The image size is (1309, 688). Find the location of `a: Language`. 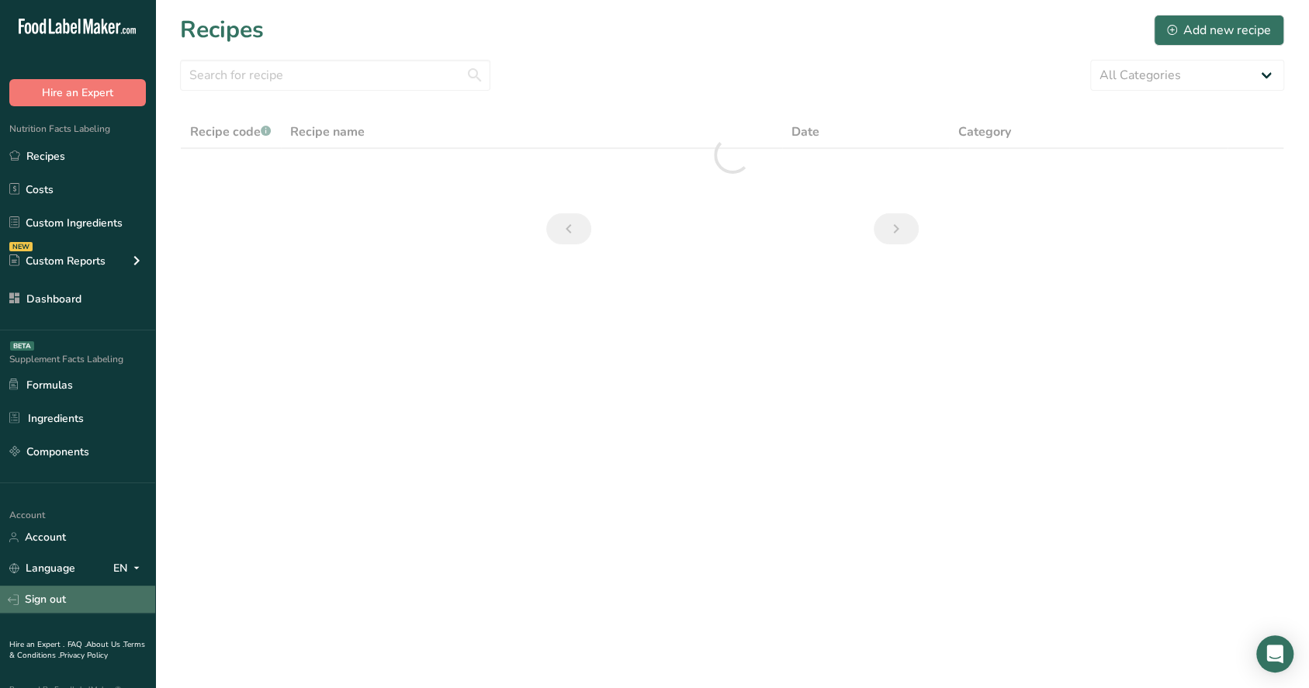

a: Language is located at coordinates (42, 568).